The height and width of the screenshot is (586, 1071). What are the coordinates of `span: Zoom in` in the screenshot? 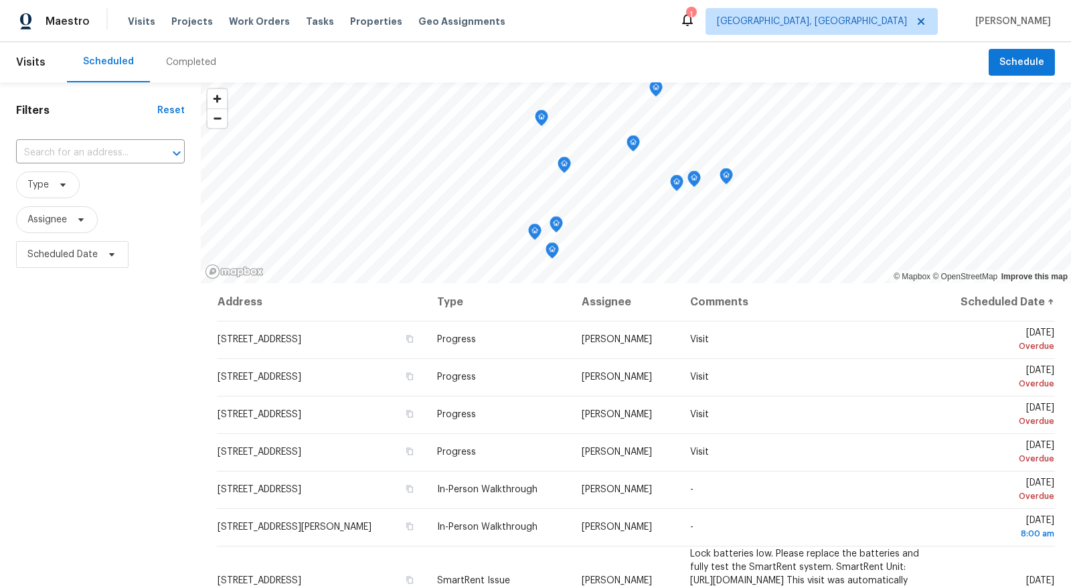 It's located at (217, 98).